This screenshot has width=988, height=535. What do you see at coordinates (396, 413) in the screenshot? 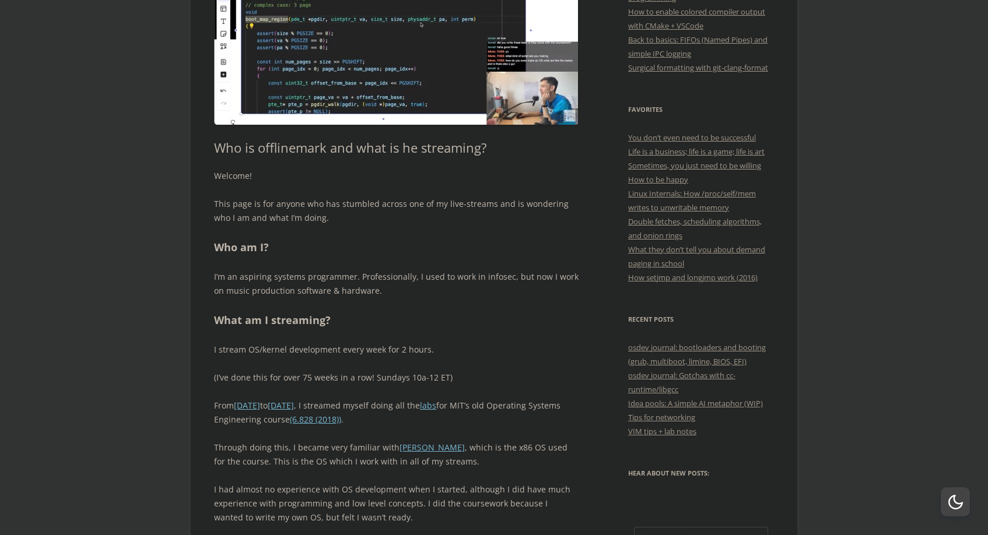
I see `p: From to , I streamed myself doing all the for MIT’s old Operating Systems Engineering course .` at bounding box center [396, 413].